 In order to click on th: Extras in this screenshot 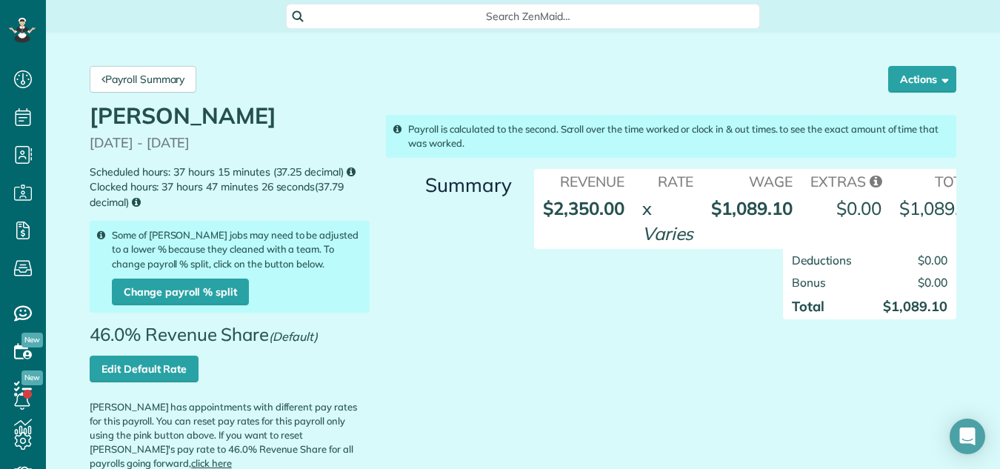, I will do `click(846, 180)`.